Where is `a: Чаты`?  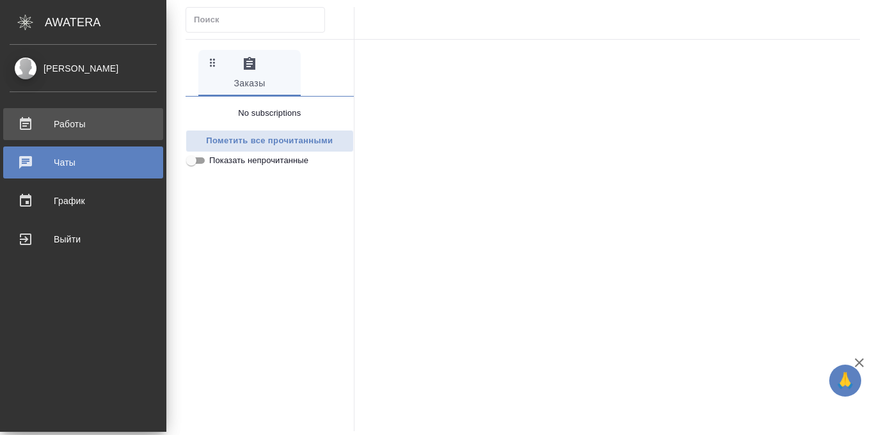 a: Чаты is located at coordinates (83, 162).